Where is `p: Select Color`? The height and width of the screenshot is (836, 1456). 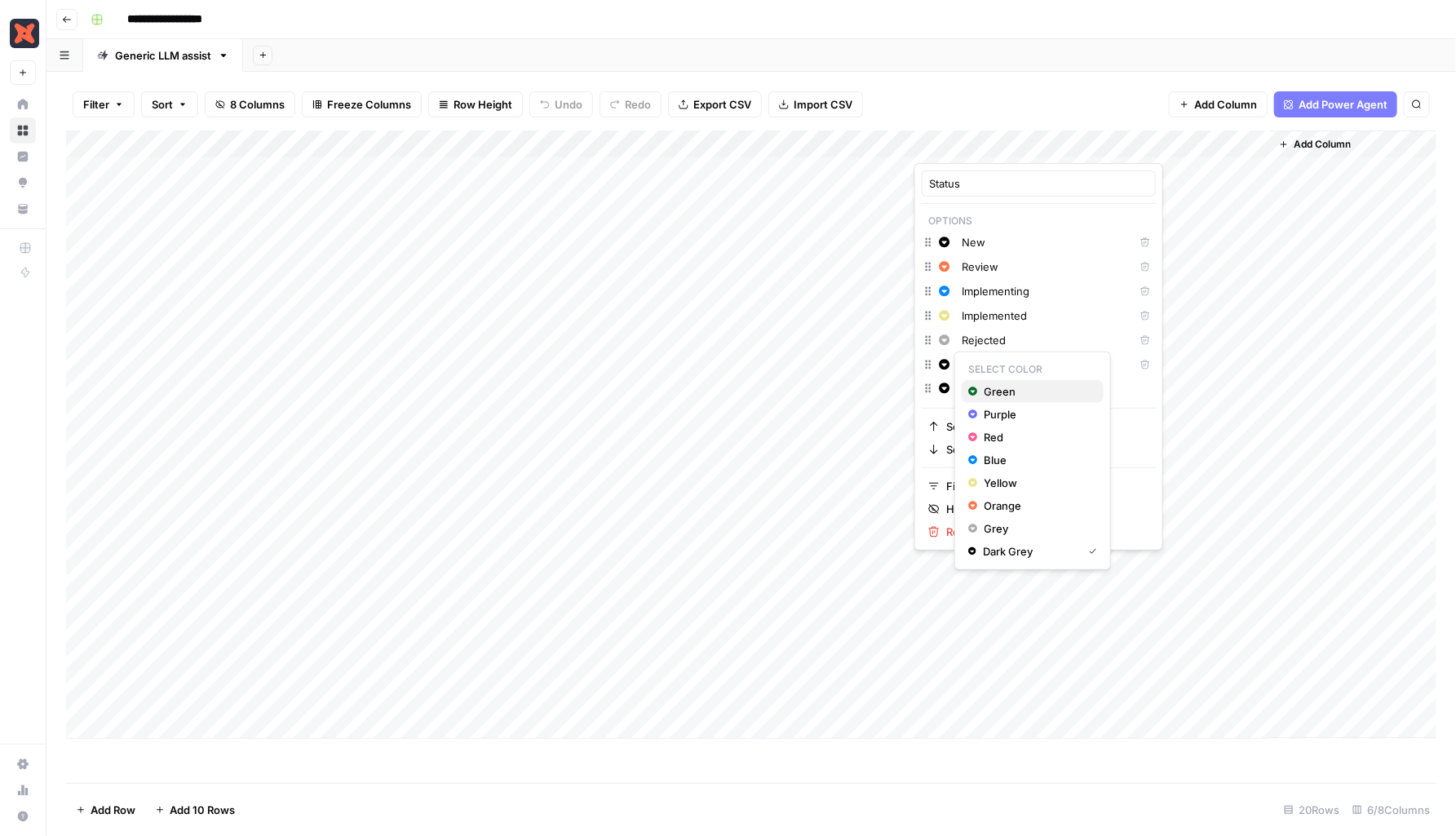
p: Select Color is located at coordinates (1033, 370).